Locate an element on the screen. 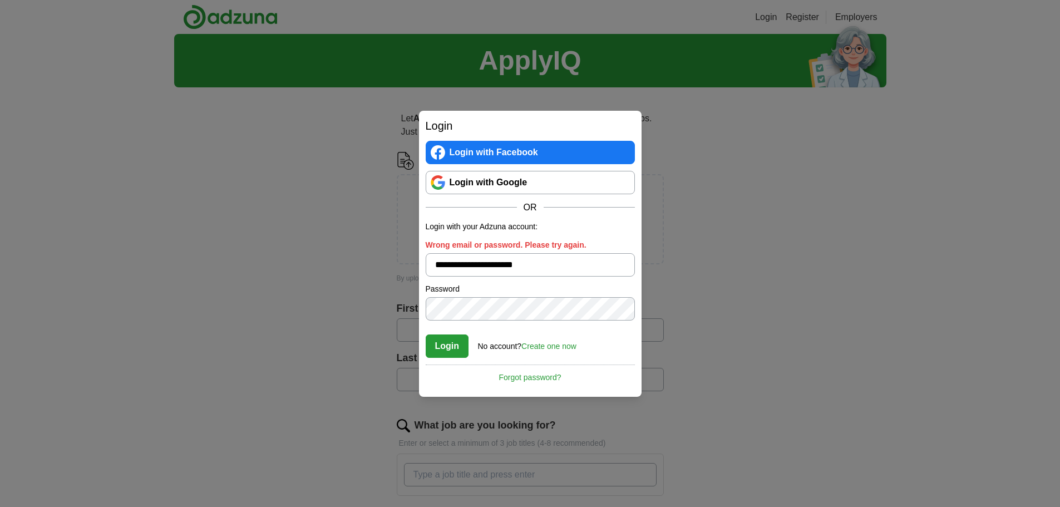  a: Forgot password? is located at coordinates (530, 374).